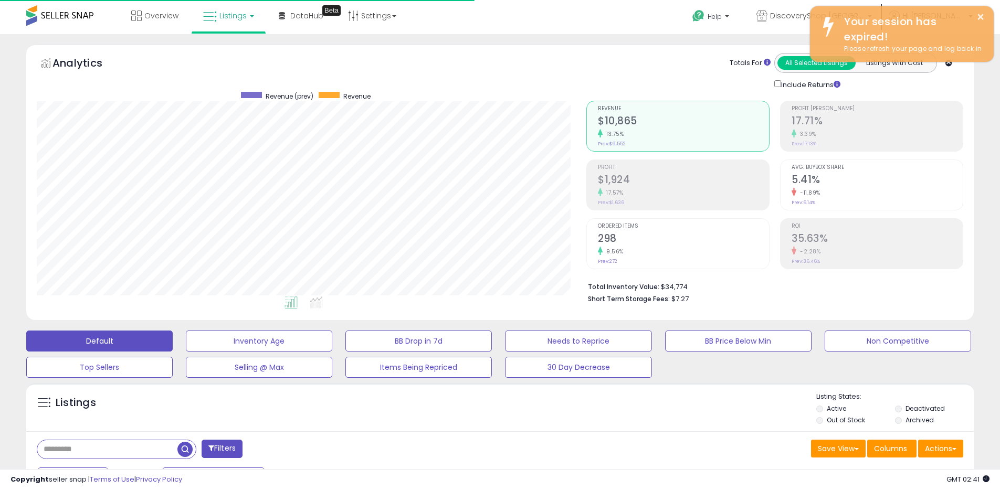  What do you see at coordinates (804, 144) in the screenshot?
I see `small: Prev: 17.13%` at bounding box center [804, 144].